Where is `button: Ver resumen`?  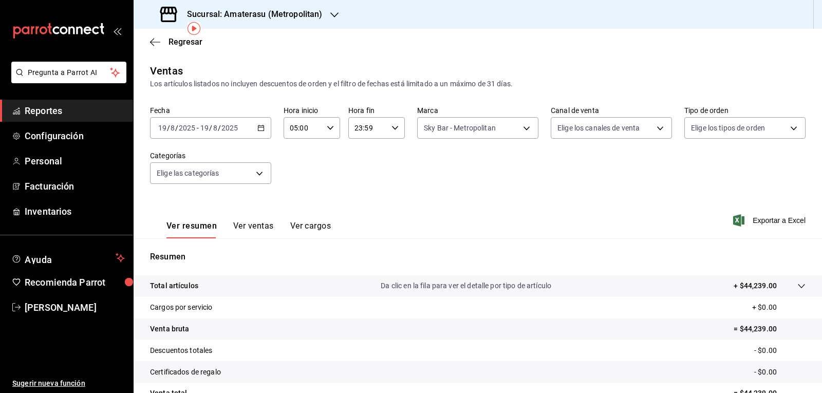
button: Ver resumen is located at coordinates (192, 230).